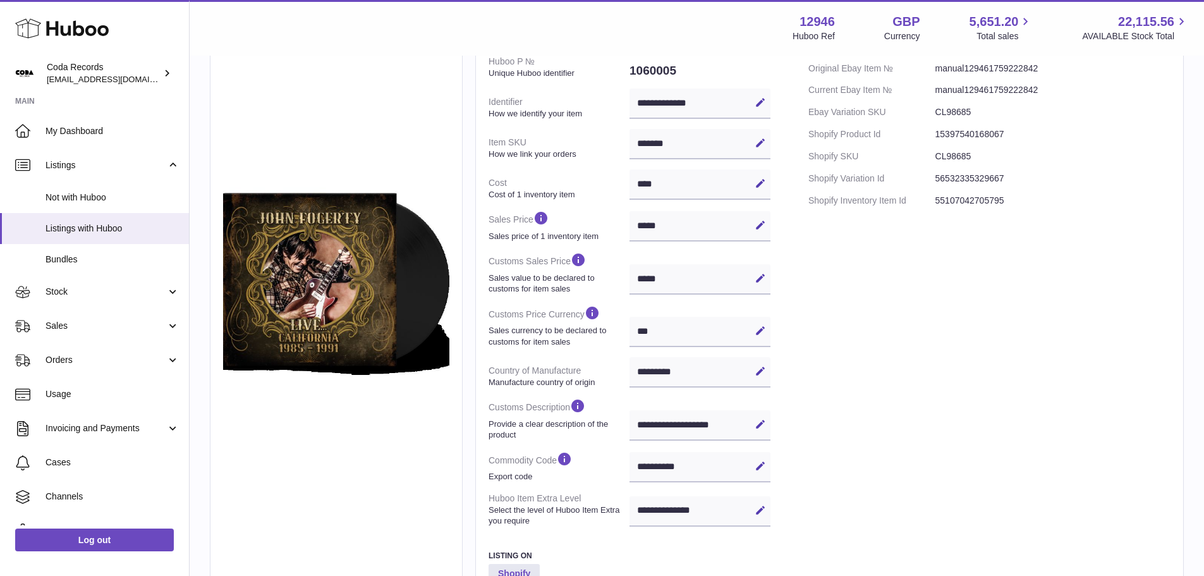 The width and height of the screenshot is (1204, 576). Describe the element at coordinates (557, 236) in the screenshot. I see `strong: Sales price of 1 inventory item` at that location.